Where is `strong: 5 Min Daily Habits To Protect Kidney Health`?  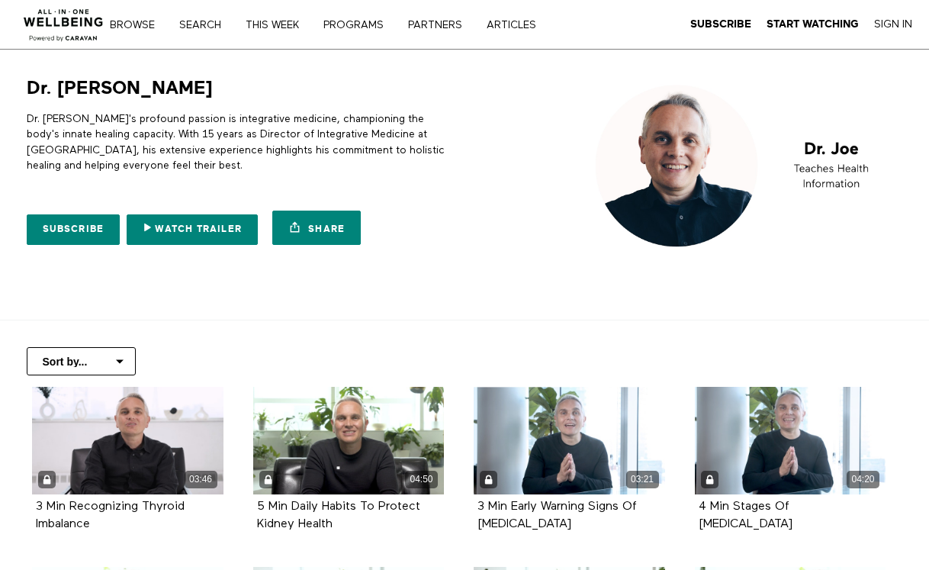 strong: 5 Min Daily Habits To Protect Kidney Health is located at coordinates (339, 515).